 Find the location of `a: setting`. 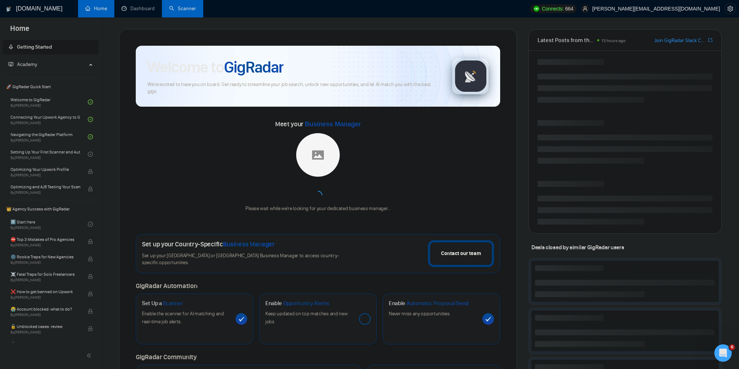

a: setting is located at coordinates (731, 9).